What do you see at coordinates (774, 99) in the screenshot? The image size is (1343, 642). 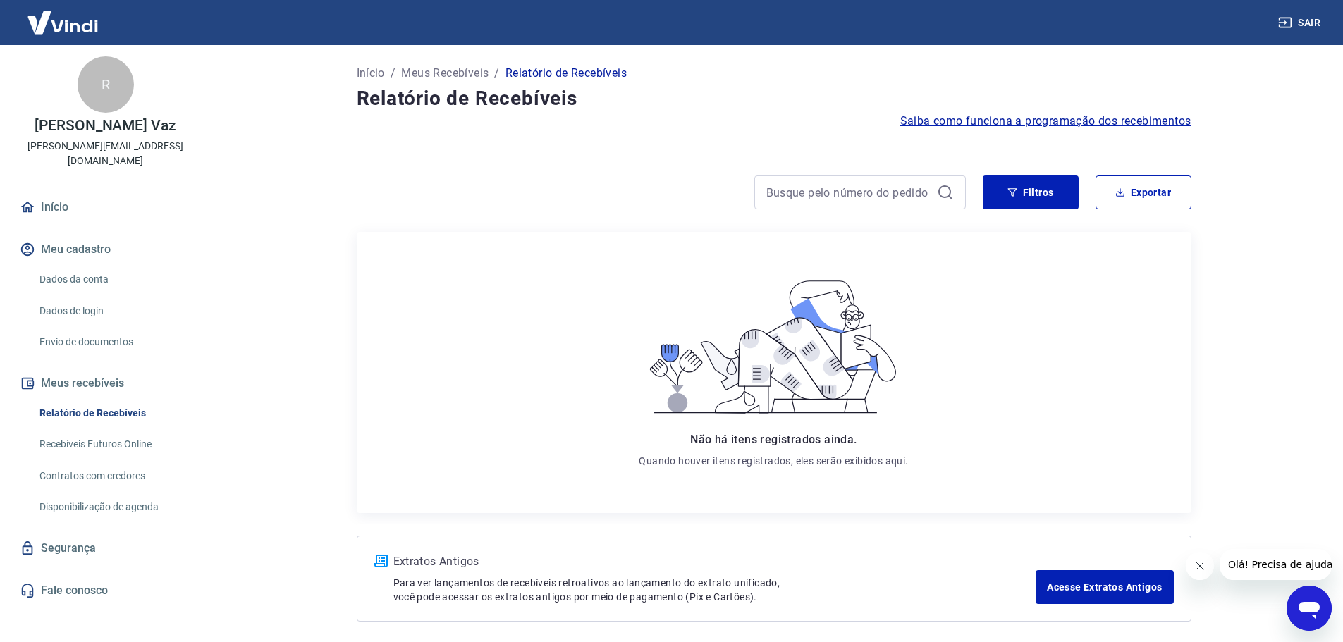 I see `h4: Relatório de Recebíveis` at bounding box center [774, 99].